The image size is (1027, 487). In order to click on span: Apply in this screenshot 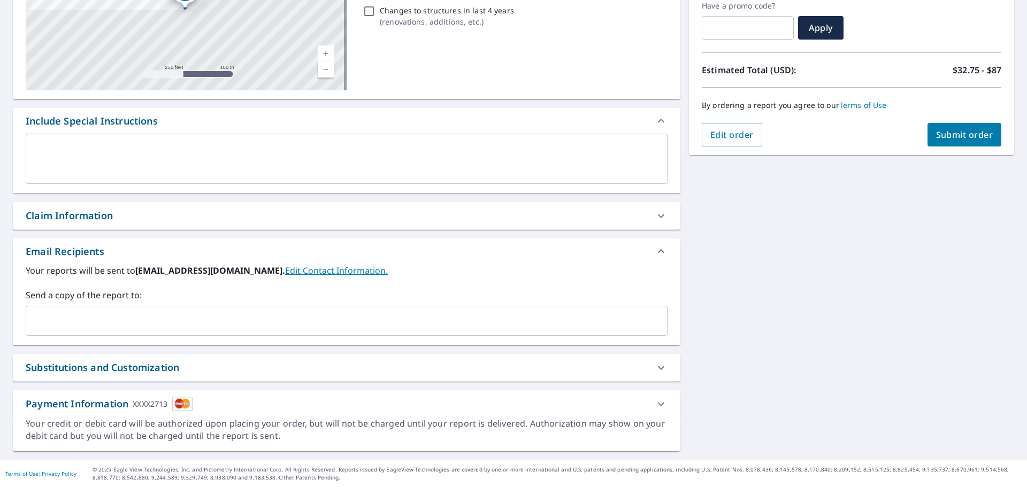, I will do `click(820, 28)`.